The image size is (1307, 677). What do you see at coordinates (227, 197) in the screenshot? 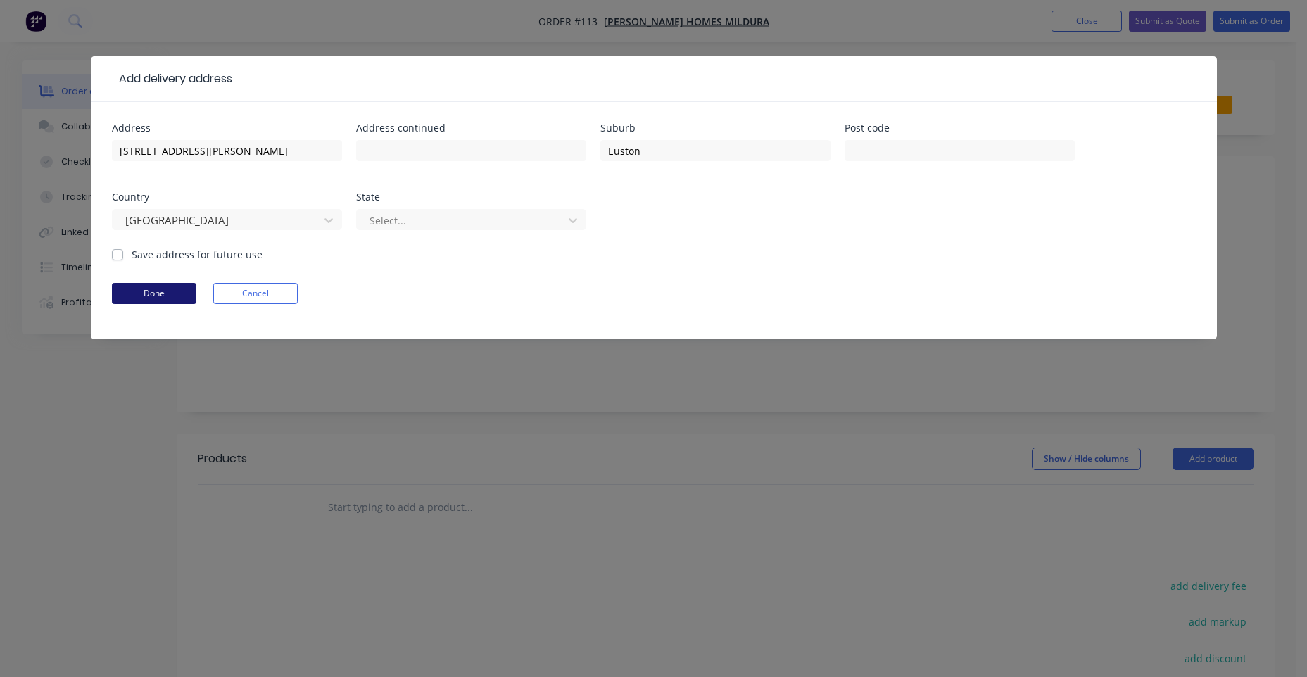
I see `div: Country` at bounding box center [227, 197].